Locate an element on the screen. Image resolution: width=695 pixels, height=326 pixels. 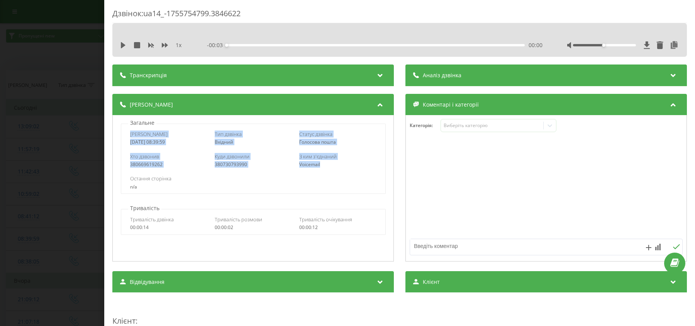
span: Хто дзвонив is located at coordinates (145, 156).